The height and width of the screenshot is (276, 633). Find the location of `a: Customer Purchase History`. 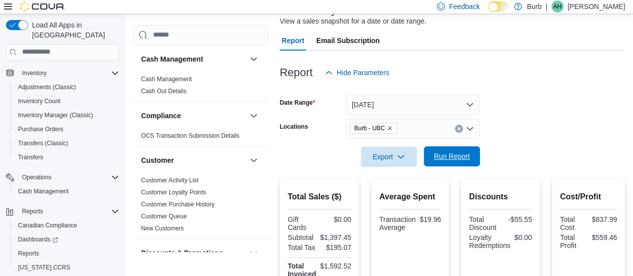

a: Customer Purchase History is located at coordinates (178, 204).